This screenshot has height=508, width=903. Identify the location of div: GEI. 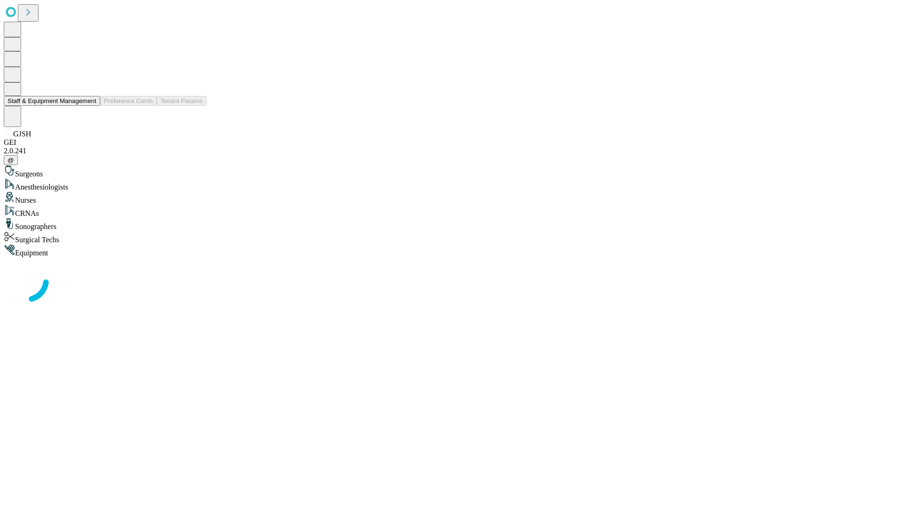
(452, 143).